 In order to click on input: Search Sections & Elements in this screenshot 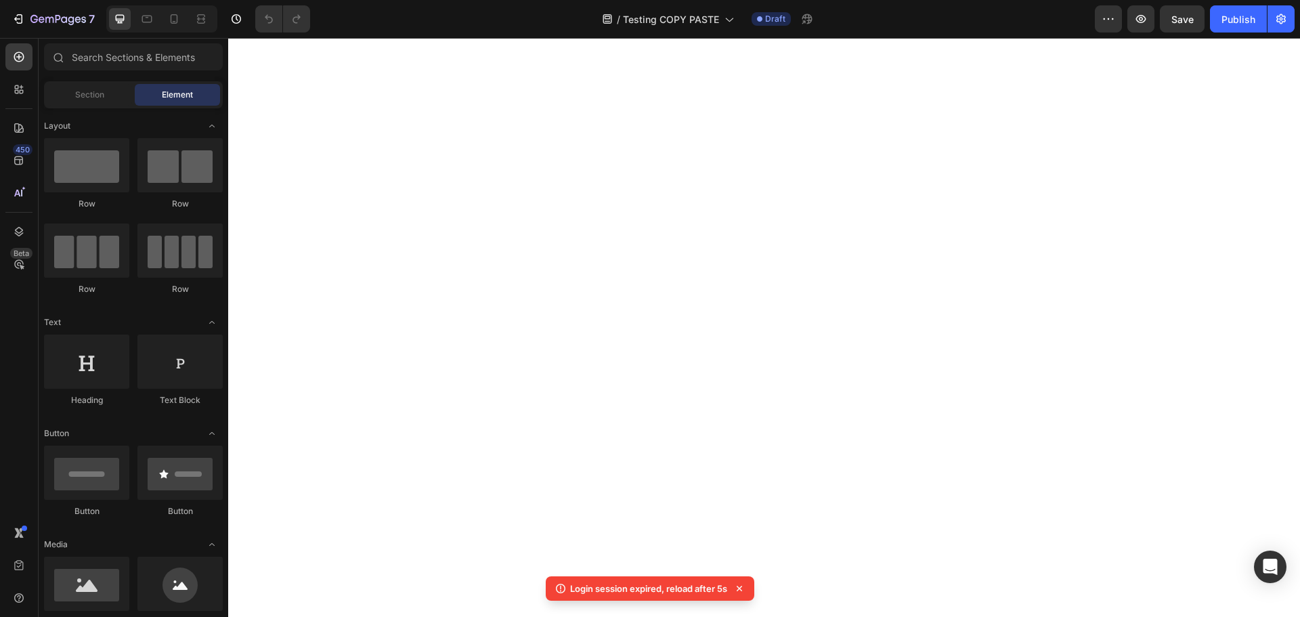, I will do `click(133, 57)`.